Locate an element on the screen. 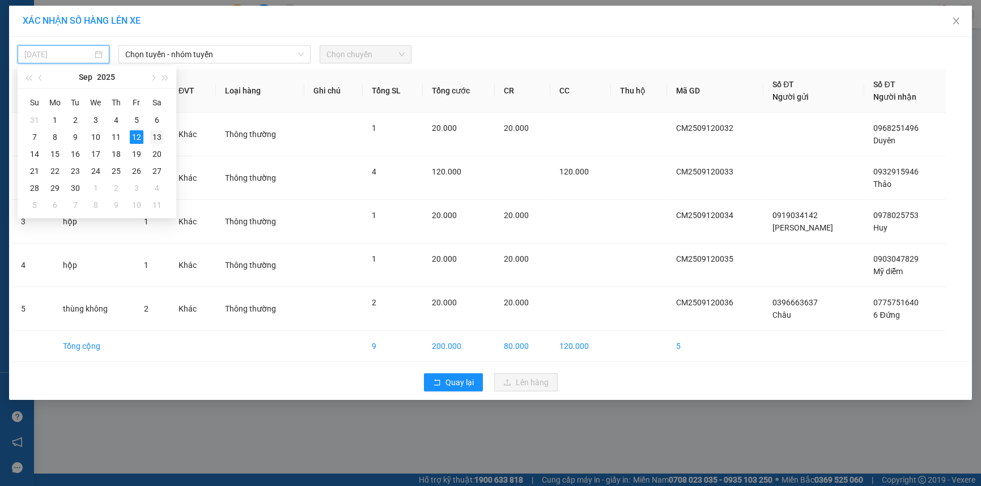  td: 2025-09-14 is located at coordinates (35, 154).